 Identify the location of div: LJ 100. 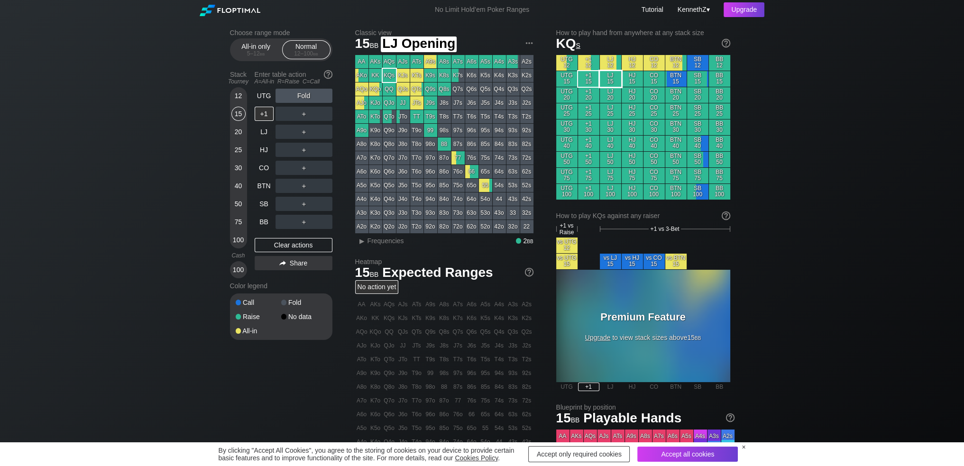
(610, 191).